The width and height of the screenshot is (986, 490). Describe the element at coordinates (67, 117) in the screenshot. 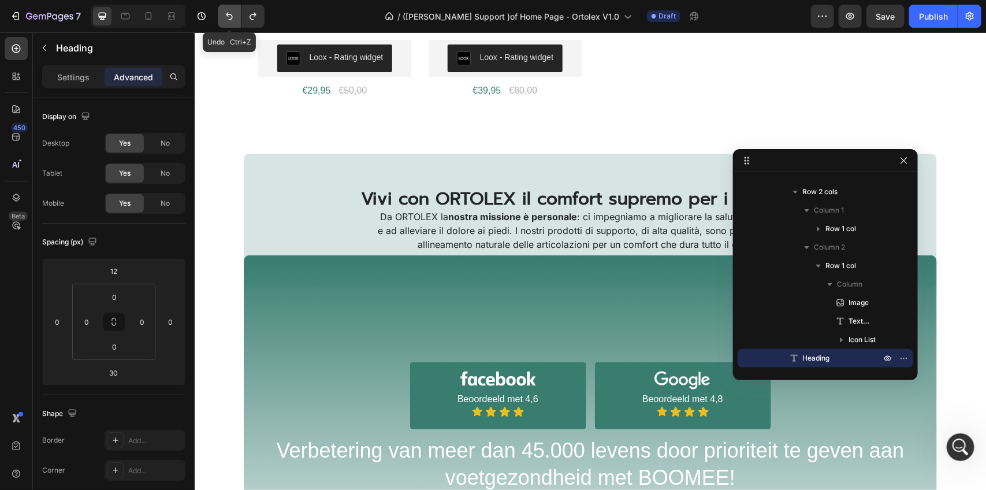

I see `div: Display on` at that location.